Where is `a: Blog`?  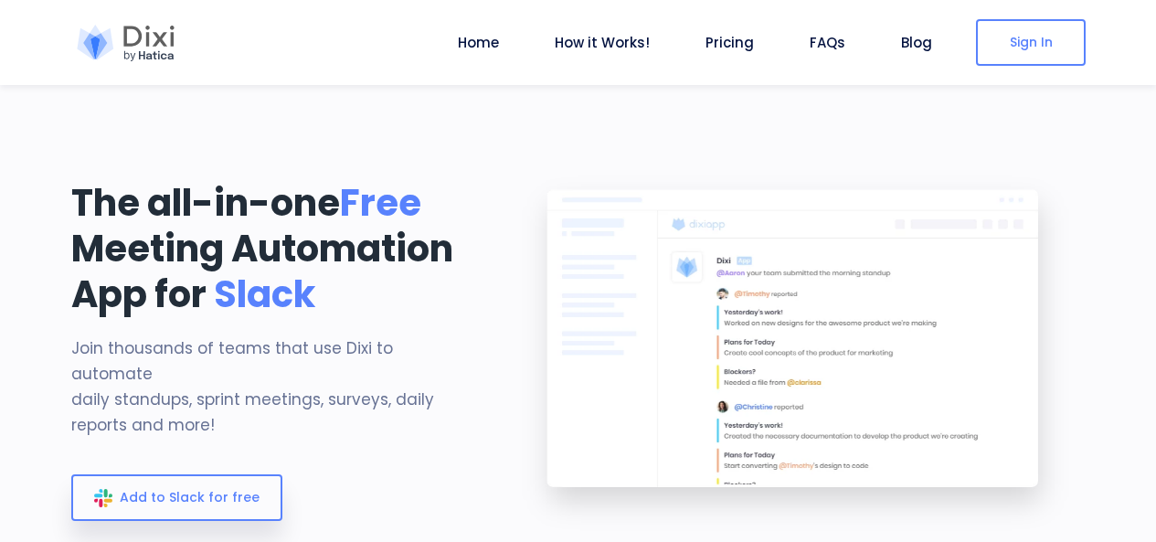
a: Blog is located at coordinates (917, 42).